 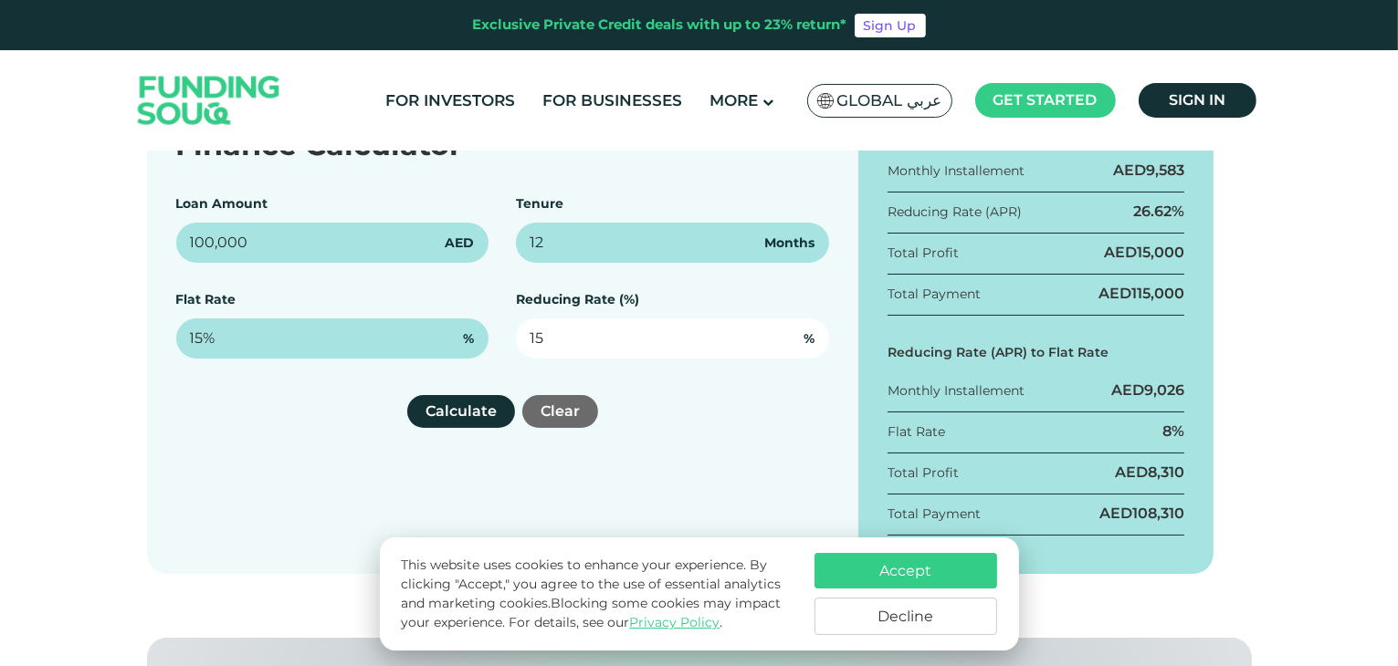 I want to click on span: 8,310, so click(x=1166, y=472).